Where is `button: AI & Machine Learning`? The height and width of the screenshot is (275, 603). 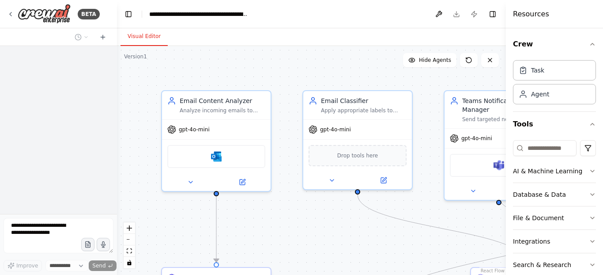
button: AI & Machine Learning is located at coordinates (555, 171).